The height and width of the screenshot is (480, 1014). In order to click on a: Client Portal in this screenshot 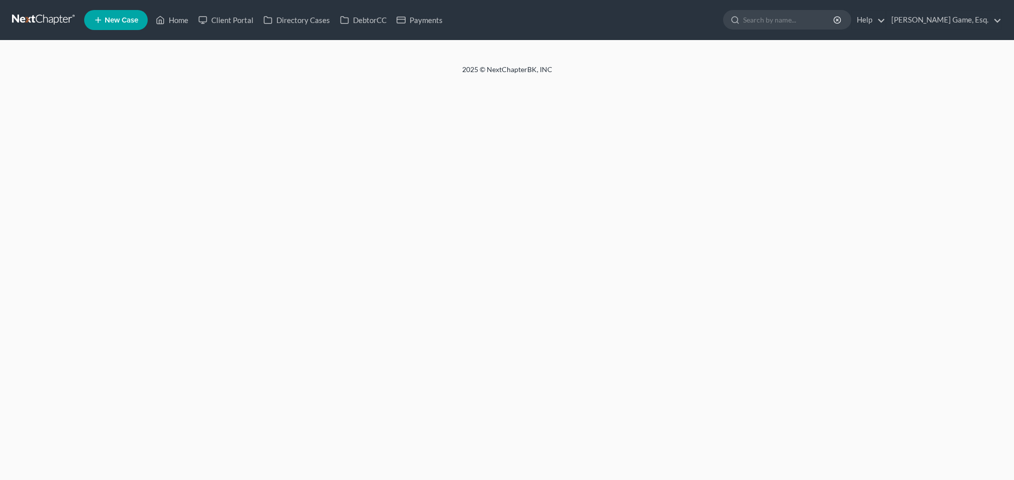, I will do `click(226, 20)`.